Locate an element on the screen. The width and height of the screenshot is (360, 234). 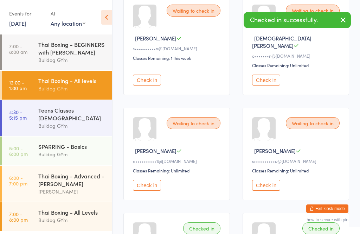
div: At is located at coordinates (68, 13).